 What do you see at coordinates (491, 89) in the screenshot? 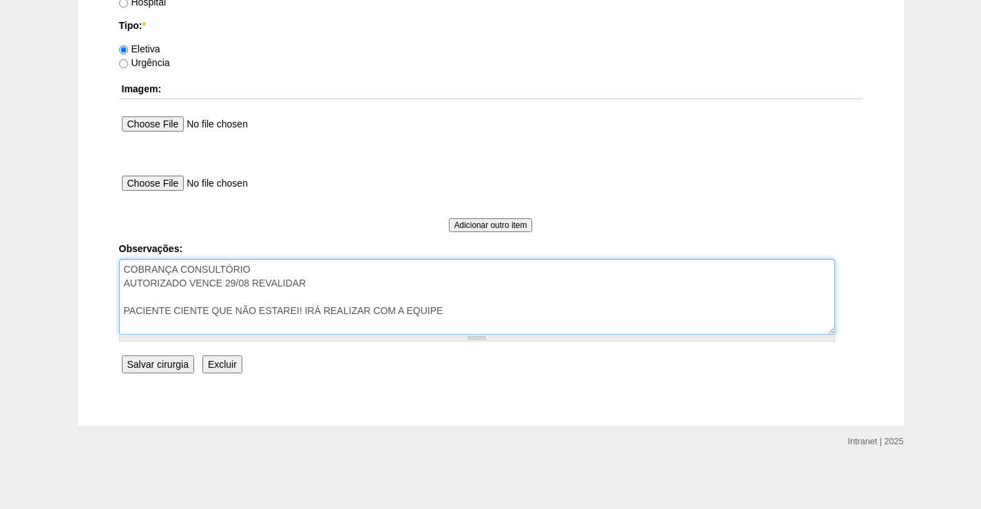
I see `th: Imagem:` at bounding box center [491, 89].